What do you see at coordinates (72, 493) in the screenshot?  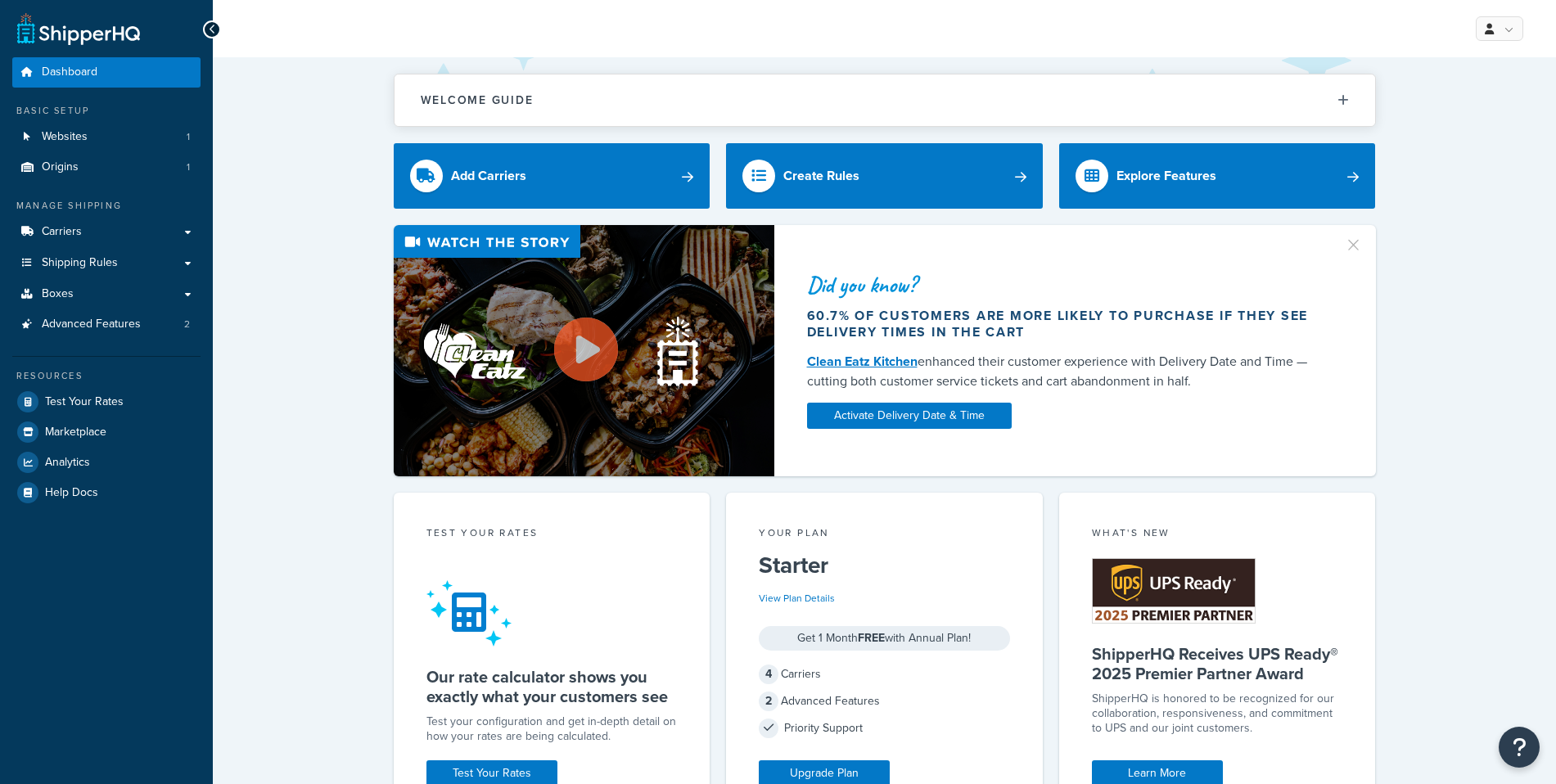 I see `span: Help Docs` at bounding box center [72, 493].